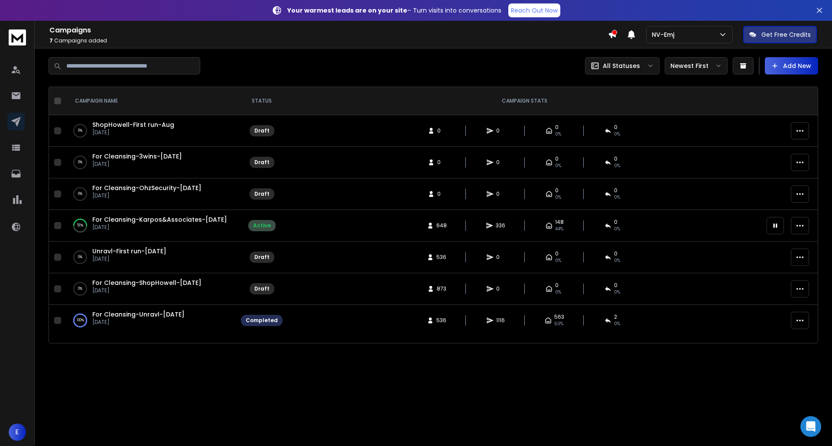 This screenshot has height=446, width=832. Describe the element at coordinates (17, 37) in the screenshot. I see `img: logo` at that location.